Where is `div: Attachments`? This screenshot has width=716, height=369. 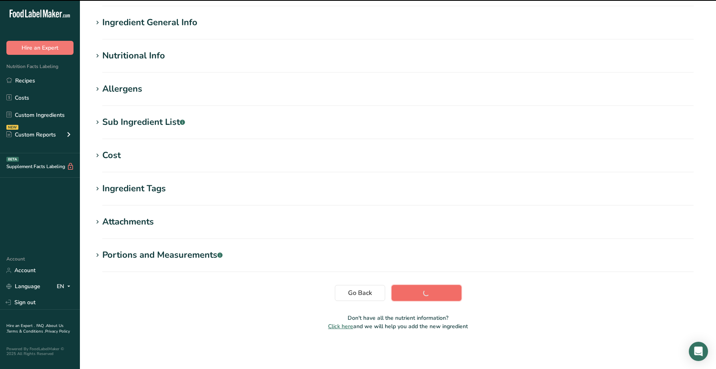 div: Attachments is located at coordinates (128, 221).